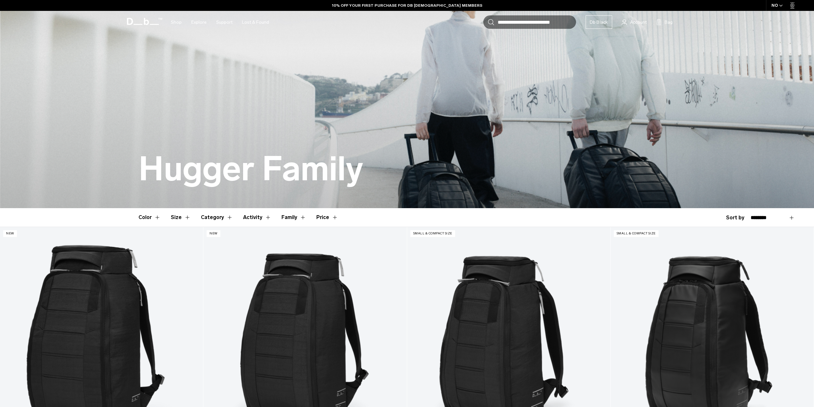 The height and width of the screenshot is (407, 814). What do you see at coordinates (327, 217) in the screenshot?
I see `button: Toggle Price` at bounding box center [327, 217].